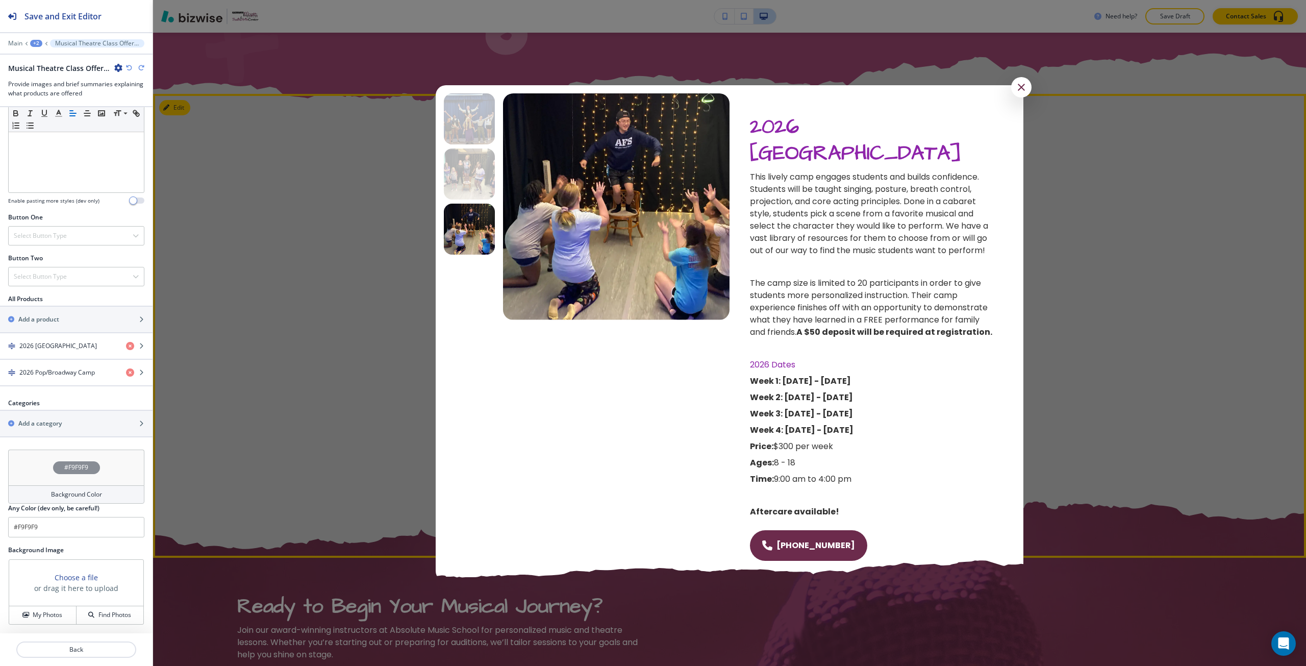 The image size is (1306, 666). Describe the element at coordinates (39, 319) in the screenshot. I see `h2: Add a product` at that location.